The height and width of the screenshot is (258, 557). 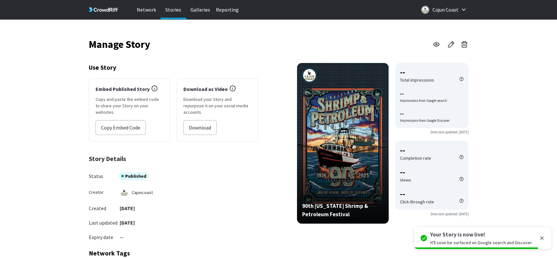 What do you see at coordinates (123, 89) in the screenshot?
I see `p: Embed Published Story` at bounding box center [123, 89].